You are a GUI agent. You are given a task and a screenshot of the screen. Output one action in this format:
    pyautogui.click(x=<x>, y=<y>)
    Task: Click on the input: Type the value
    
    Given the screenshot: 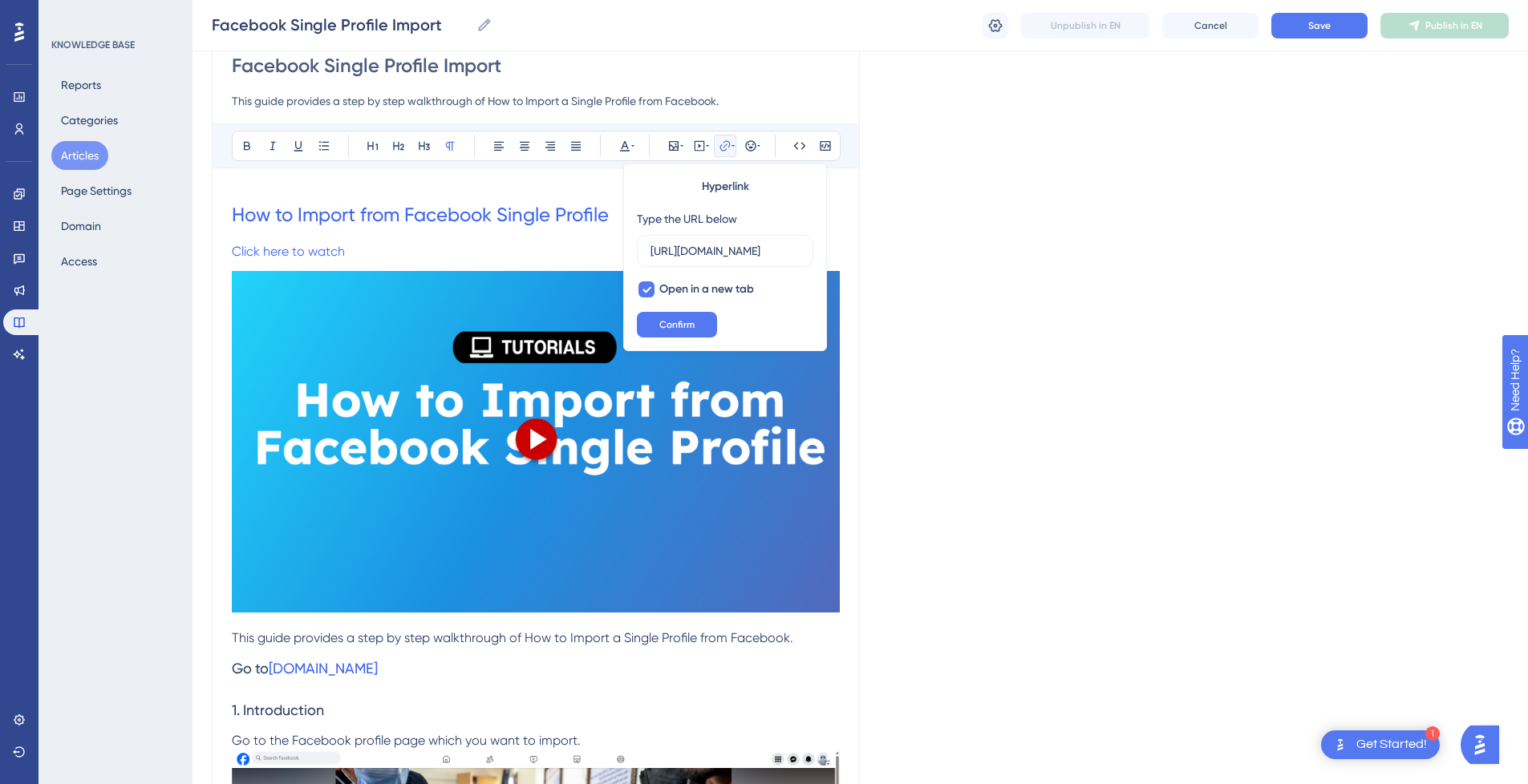 What is the action you would take?
    pyautogui.click(x=725, y=251)
    